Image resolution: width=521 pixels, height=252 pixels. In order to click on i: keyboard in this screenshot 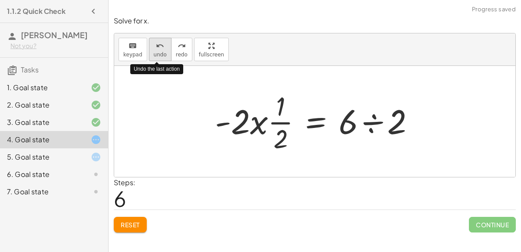, I will do `click(132, 46)`.